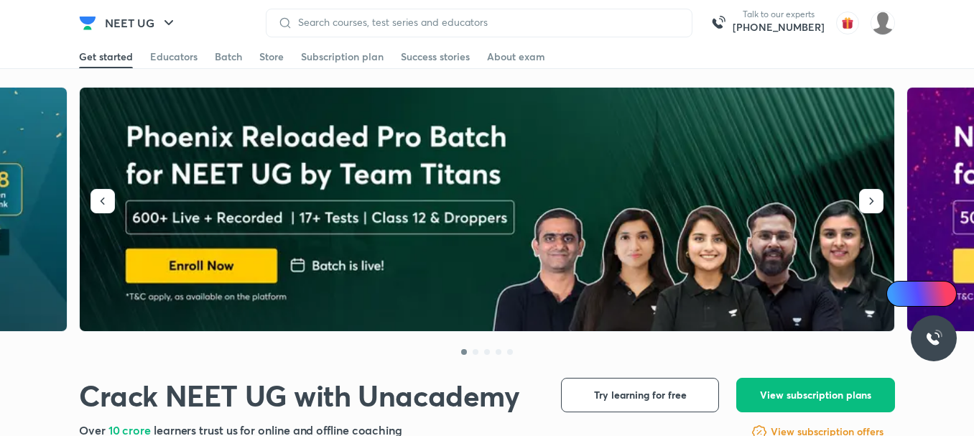 The width and height of the screenshot is (974, 436). I want to click on img: call-us, so click(718, 23).